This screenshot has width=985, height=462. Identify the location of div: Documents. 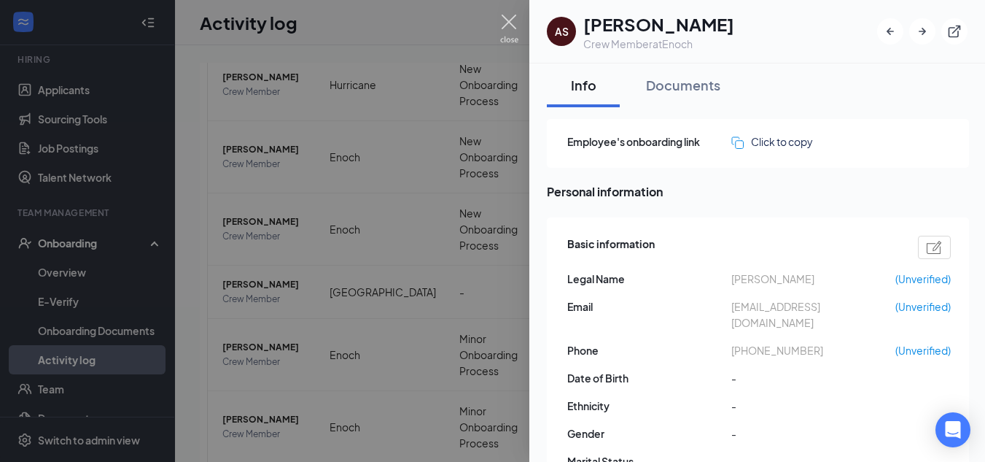
(683, 85).